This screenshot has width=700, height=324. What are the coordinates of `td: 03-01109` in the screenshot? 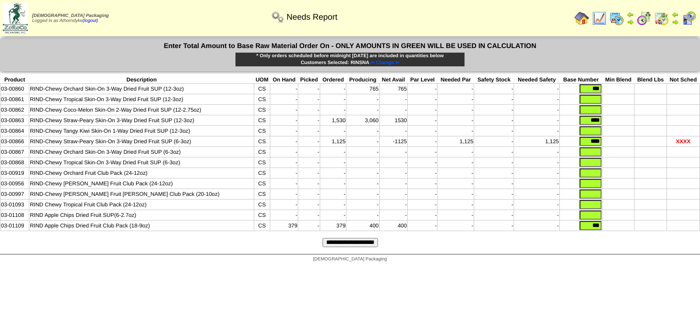 It's located at (15, 226).